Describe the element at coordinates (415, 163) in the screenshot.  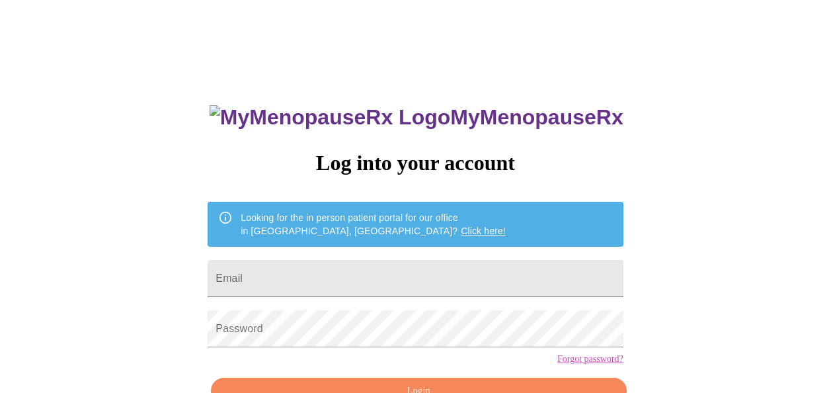
I see `h3: Log into your account` at that location.